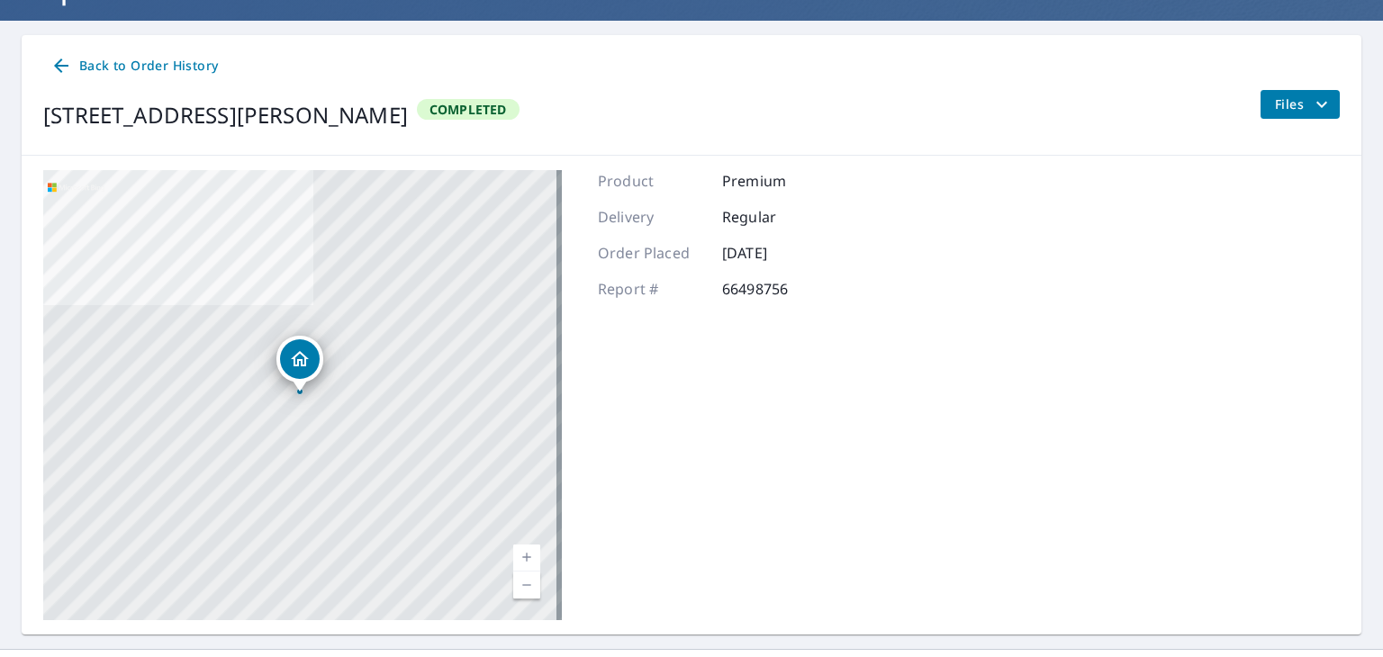 This screenshot has height=657, width=1383. Describe the element at coordinates (776, 181) in the screenshot. I see `p: Premium` at that location.